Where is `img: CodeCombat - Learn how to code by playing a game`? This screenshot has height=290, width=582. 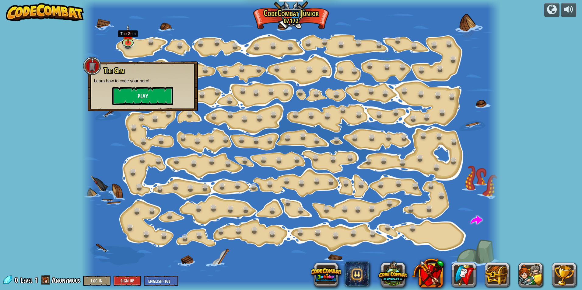
img: CodeCombat - Learn how to code by playing a game is located at coordinates (45, 12).